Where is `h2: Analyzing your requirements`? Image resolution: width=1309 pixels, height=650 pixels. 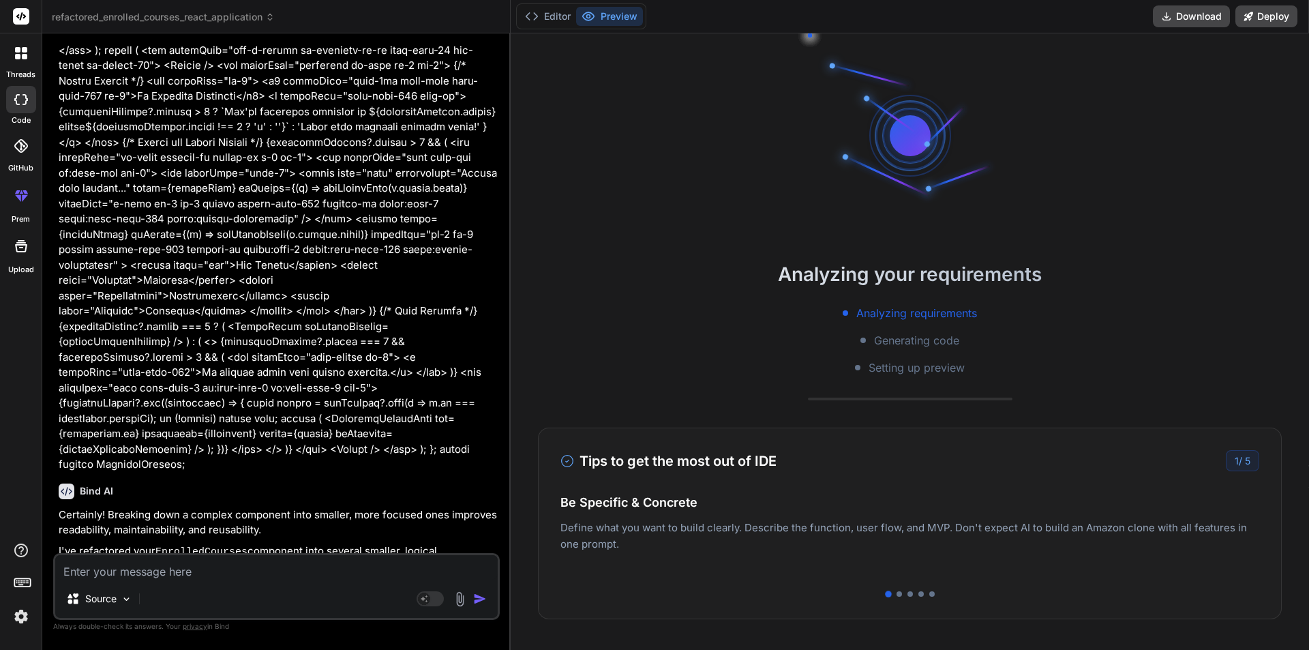 h2: Analyzing your requirements is located at coordinates (910, 274).